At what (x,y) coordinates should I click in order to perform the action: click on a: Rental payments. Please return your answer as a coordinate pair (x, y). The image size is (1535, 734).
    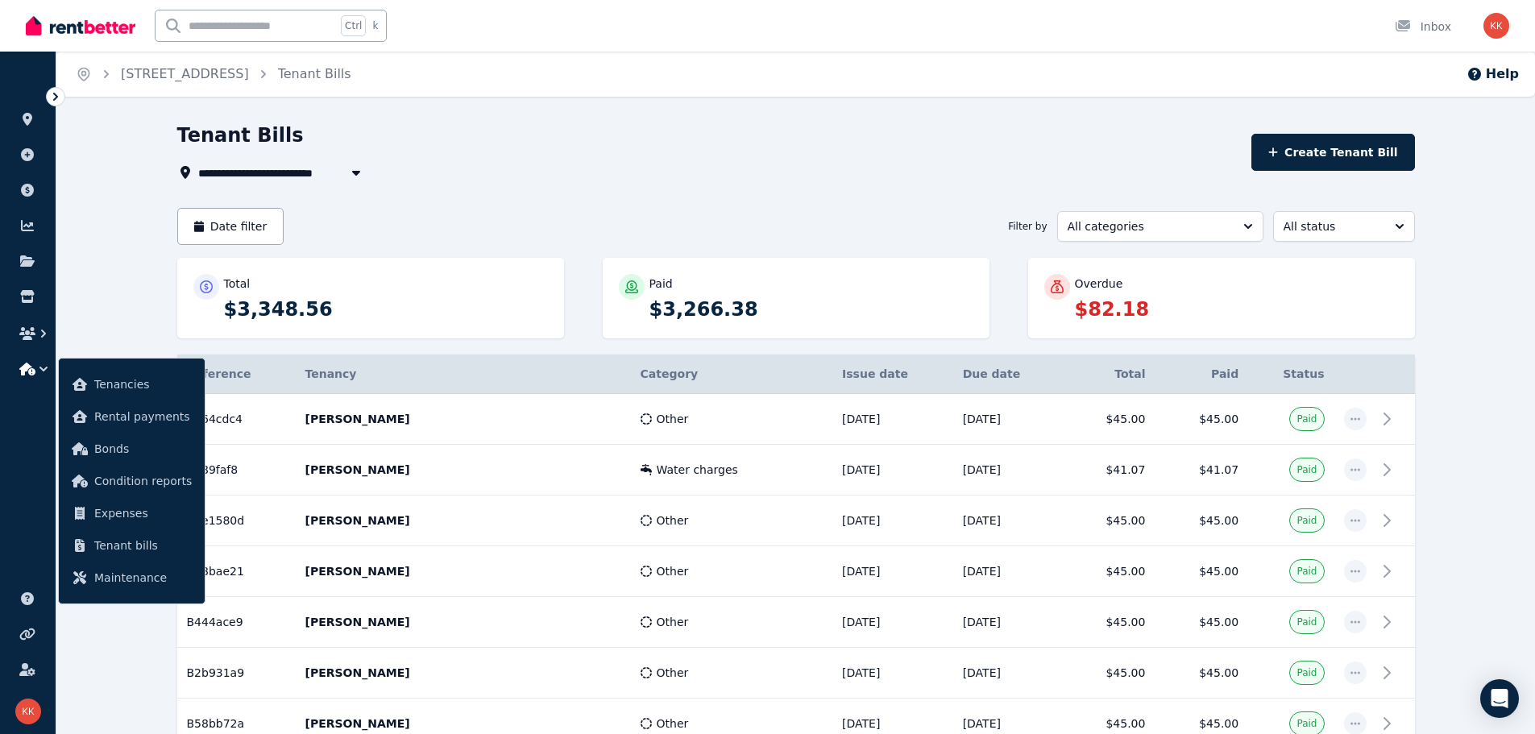
    Looking at the image, I should click on (131, 417).